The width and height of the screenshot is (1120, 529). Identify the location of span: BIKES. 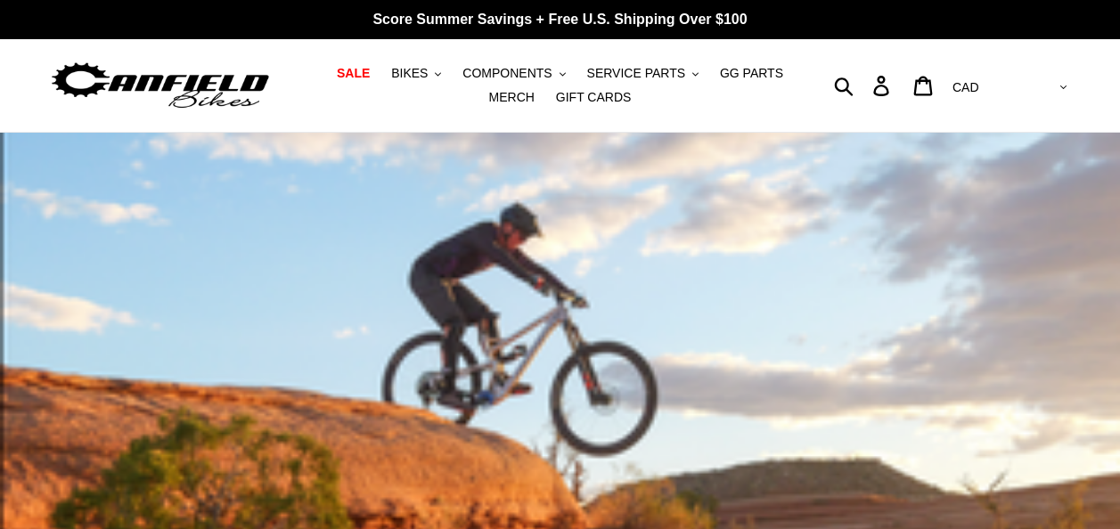
(409, 73).